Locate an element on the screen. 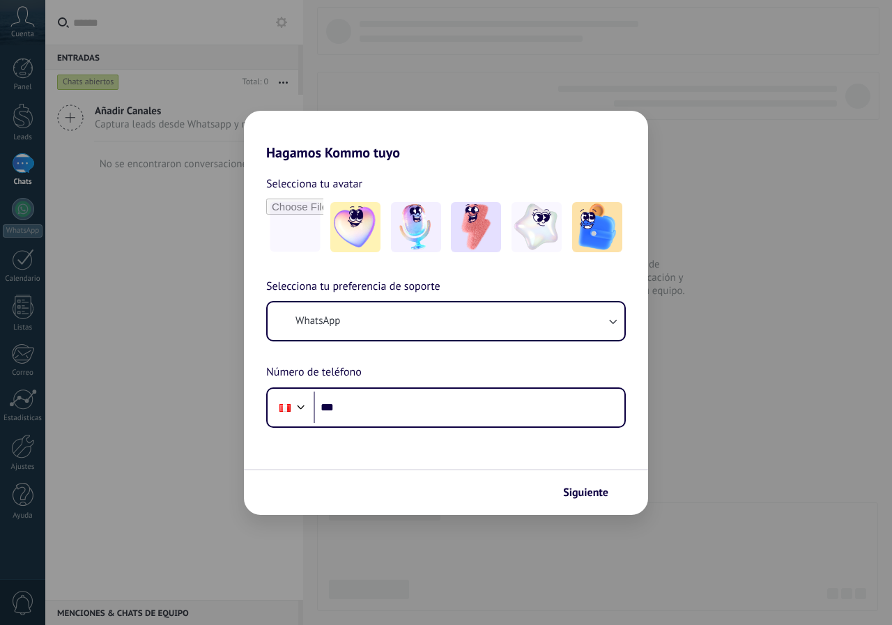 The height and width of the screenshot is (625, 892). span: Número de teléfono is located at coordinates (314, 373).